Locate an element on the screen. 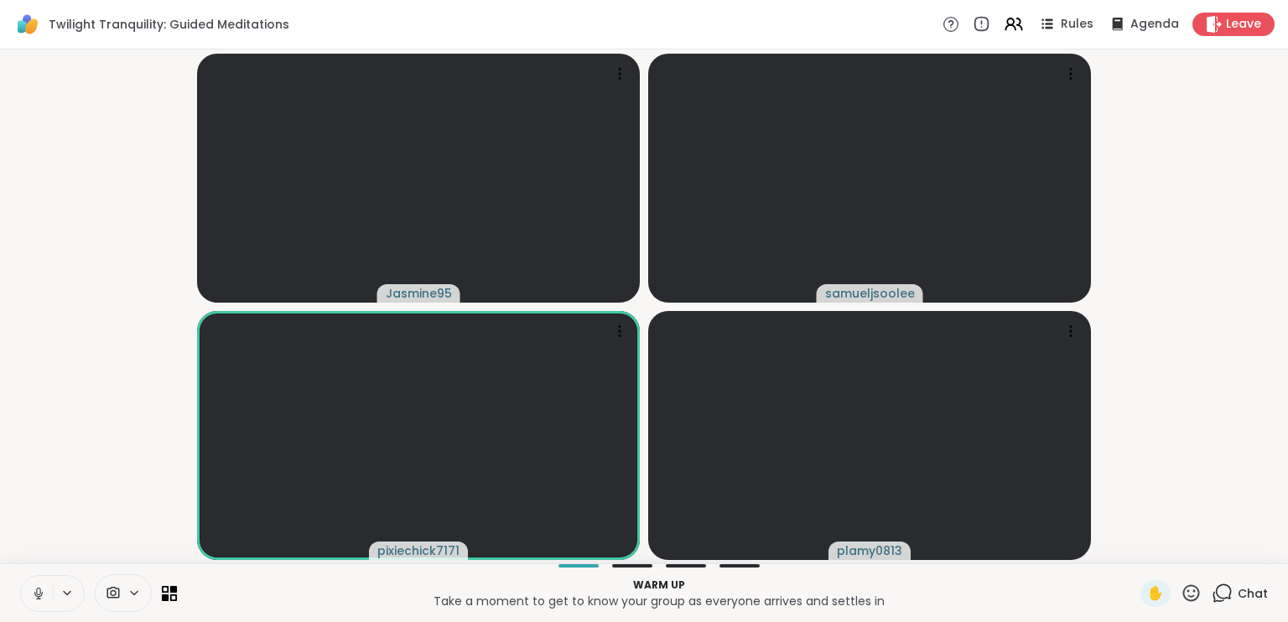  span: Chat is located at coordinates (1253, 594).